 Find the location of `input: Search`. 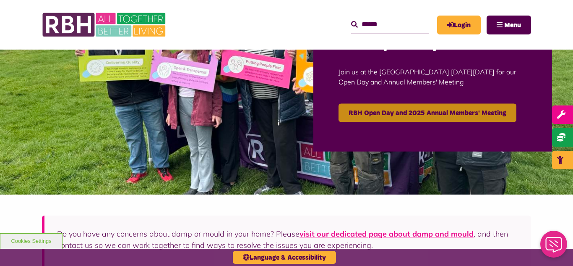

input: Search is located at coordinates (390, 24).